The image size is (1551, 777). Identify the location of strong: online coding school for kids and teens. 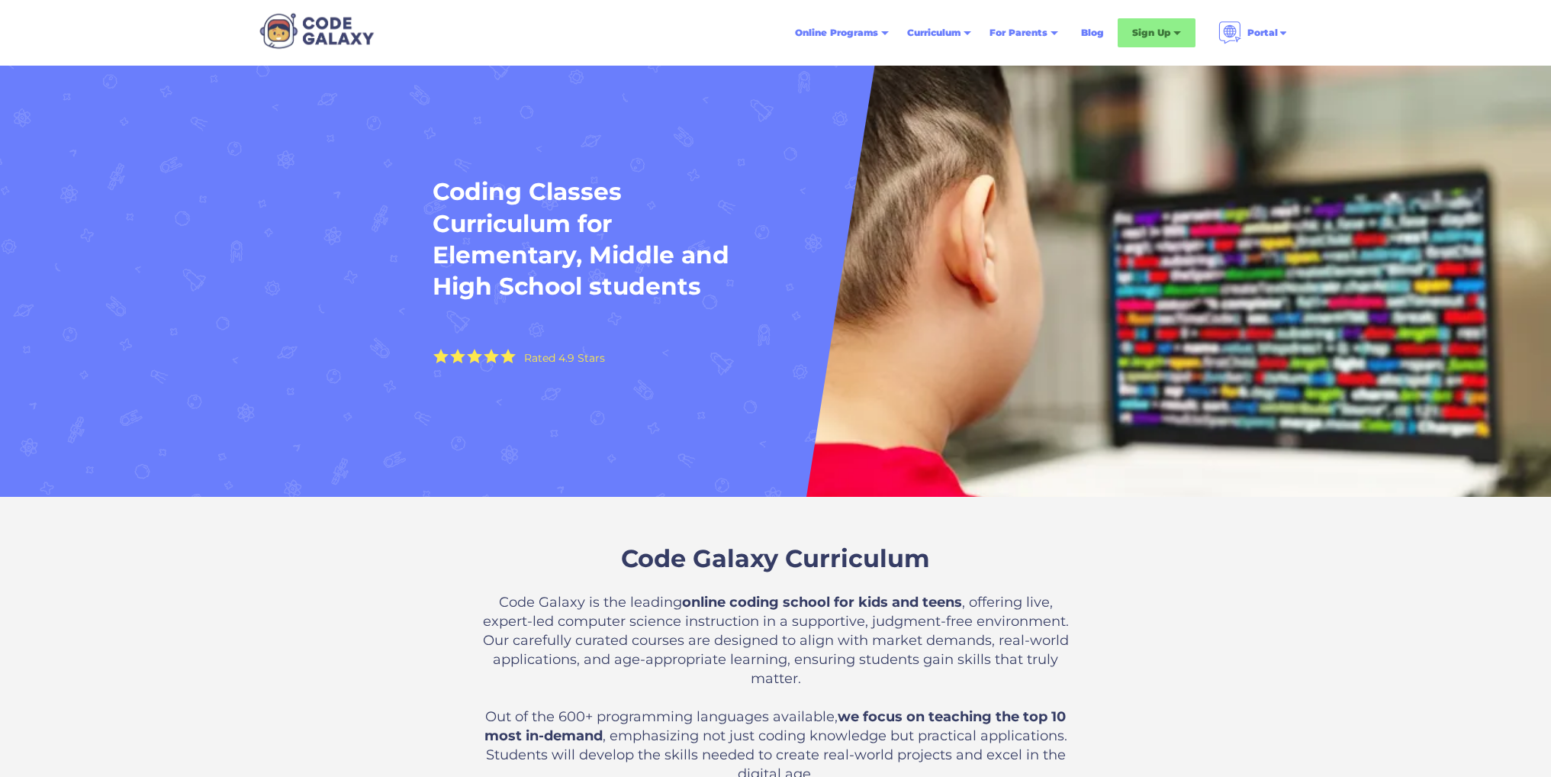
(822, 602).